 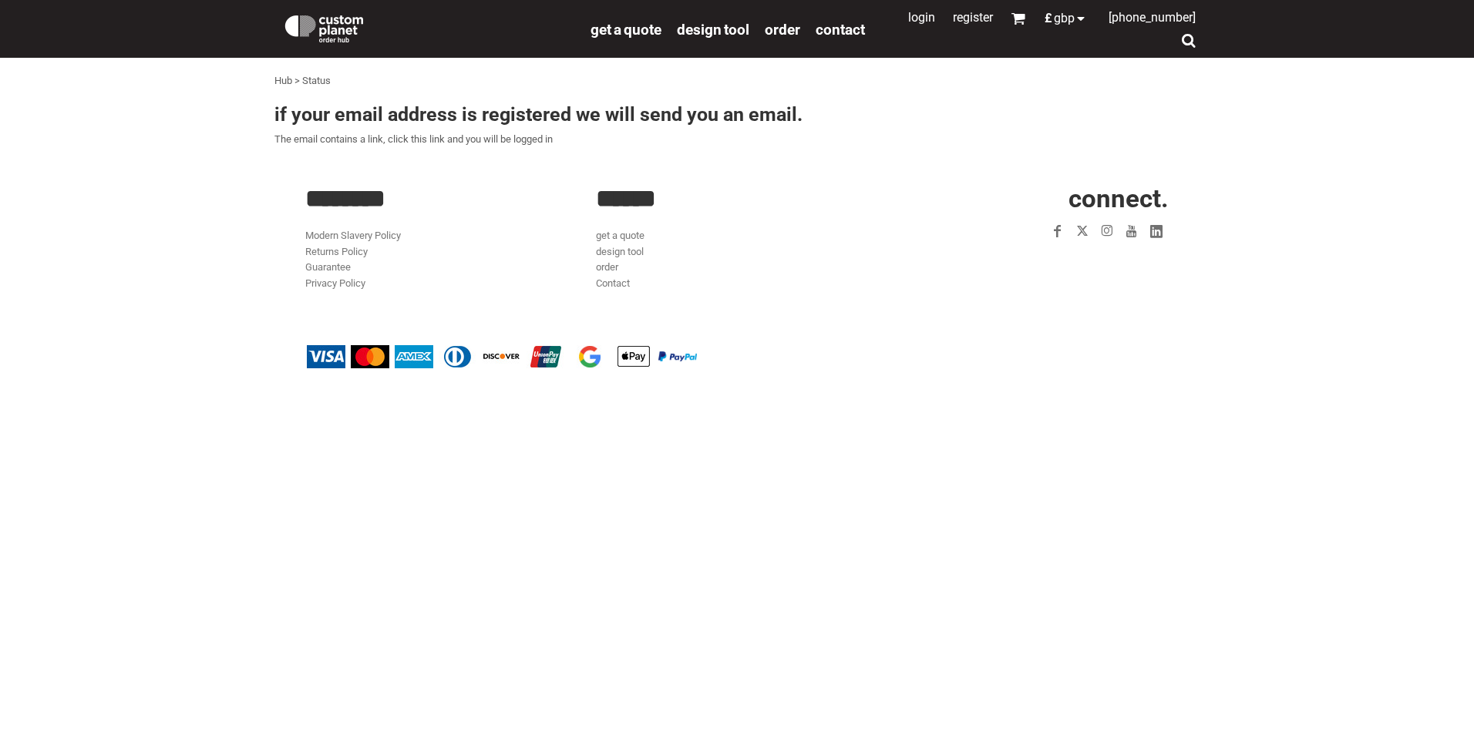 What do you see at coordinates (677, 356) in the screenshot?
I see `img: PayPal` at bounding box center [677, 356].